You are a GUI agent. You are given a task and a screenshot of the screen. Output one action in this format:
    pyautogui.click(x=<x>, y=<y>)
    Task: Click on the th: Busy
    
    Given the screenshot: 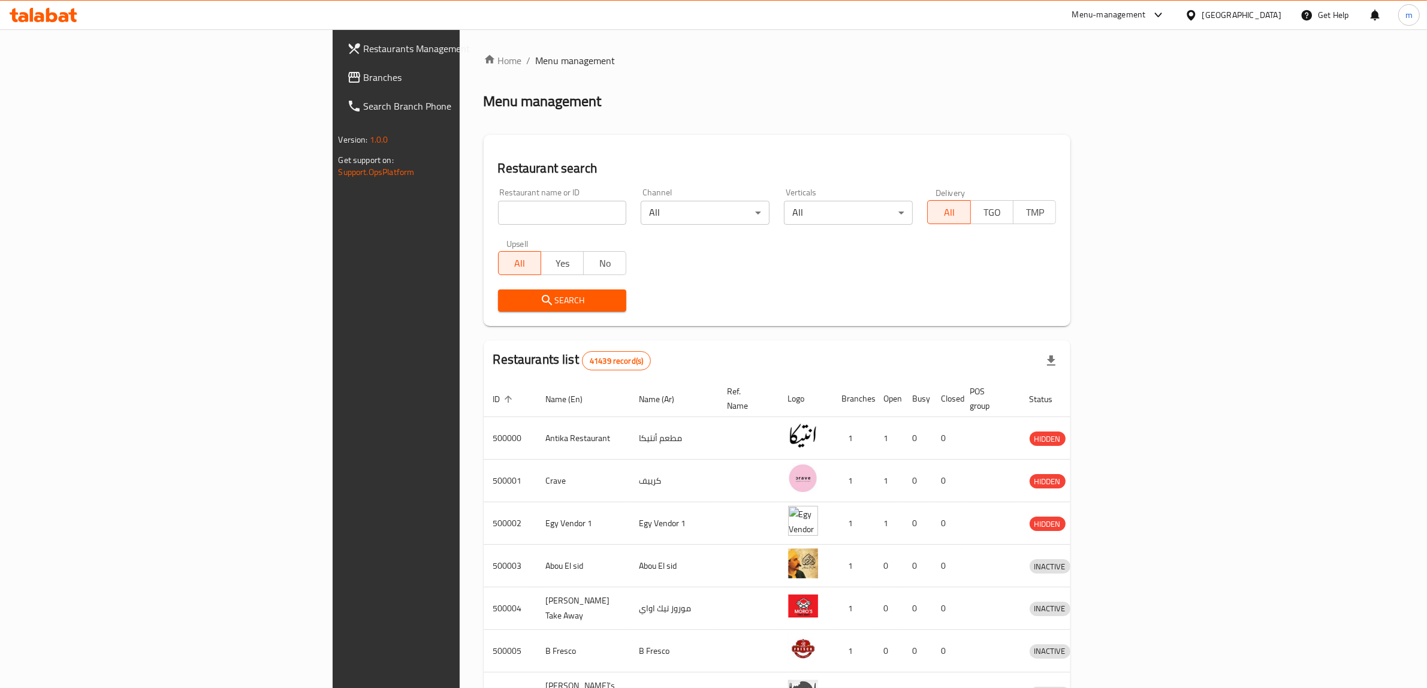 What is the action you would take?
    pyautogui.click(x=918, y=399)
    